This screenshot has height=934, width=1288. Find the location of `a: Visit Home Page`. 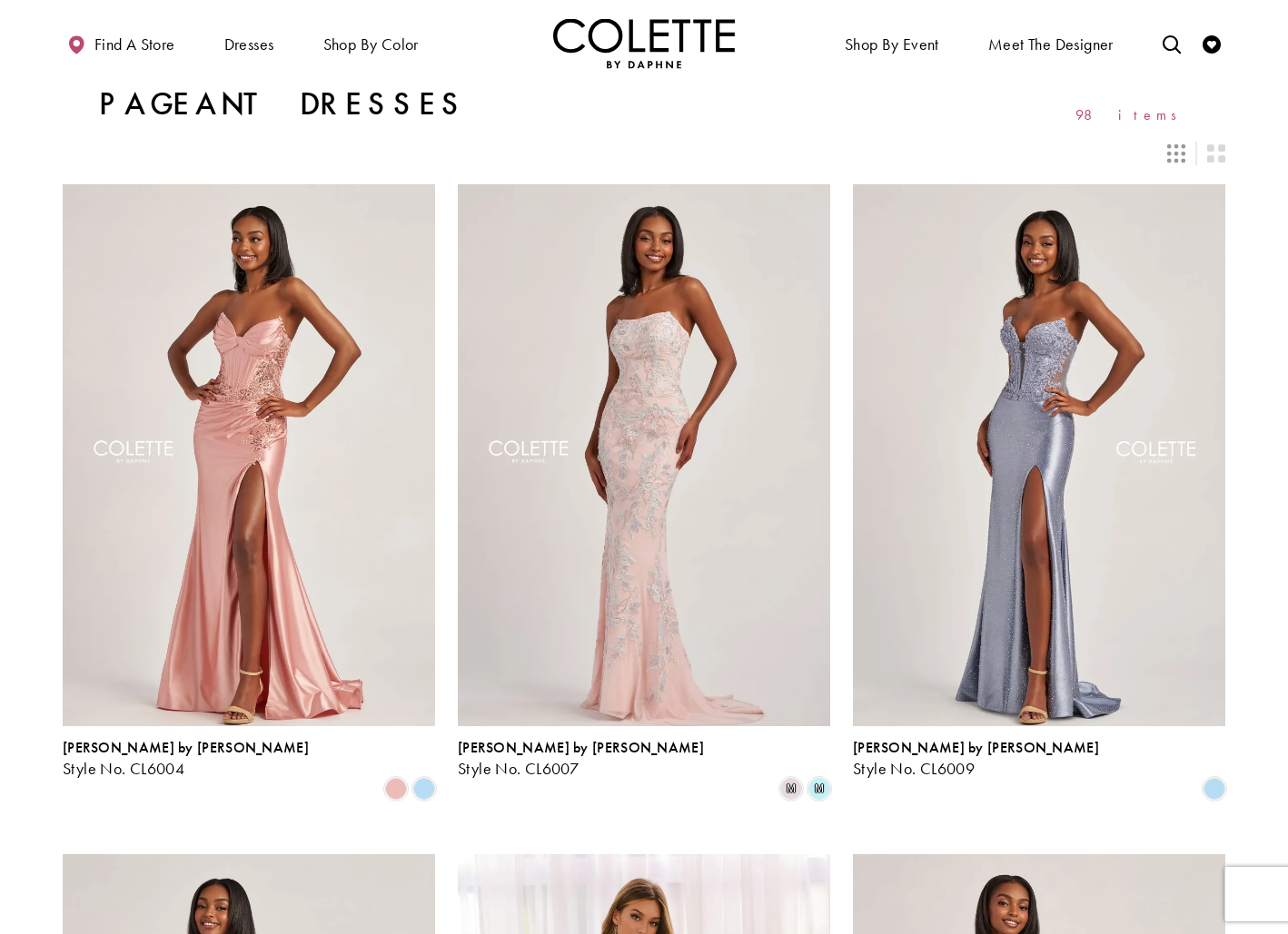

a: Visit Home Page is located at coordinates (644, 43).